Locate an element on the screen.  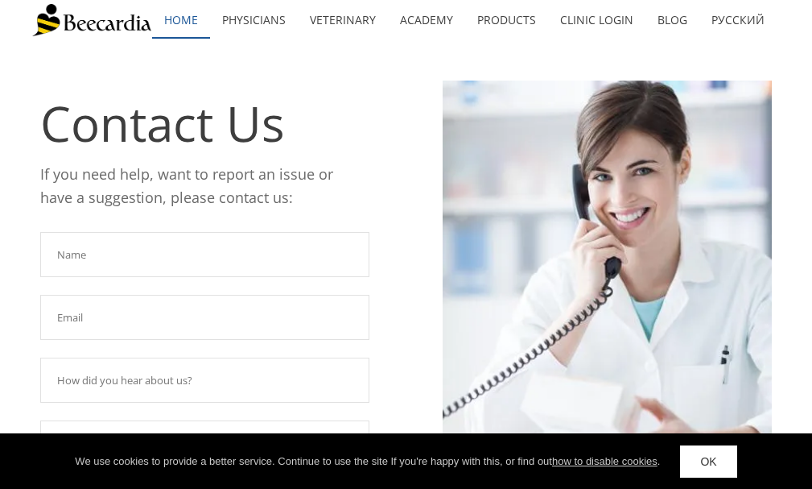
span: Contact Us is located at coordinates (163, 123).